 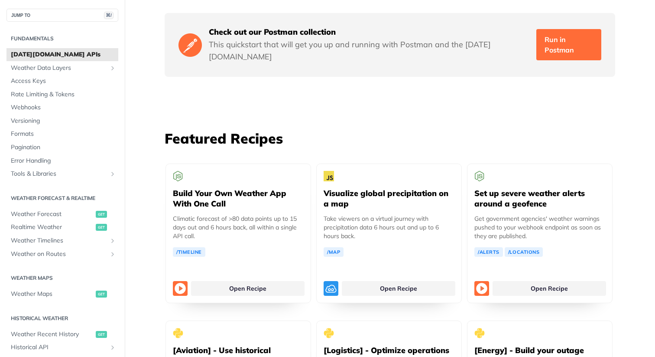 What do you see at coordinates (113, 174) in the screenshot?
I see `button: Show subpages for Tools & Libraries` at bounding box center [113, 174].